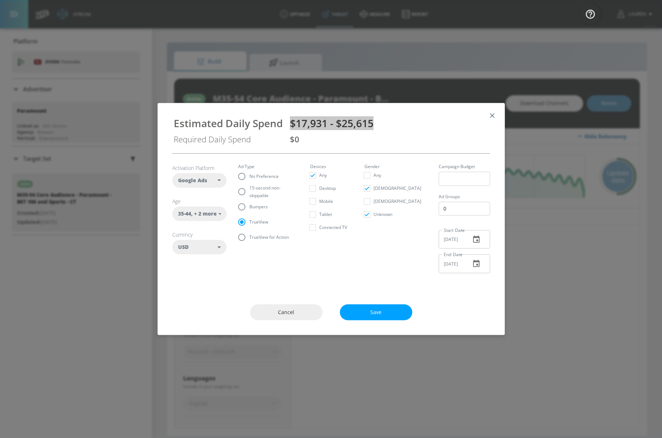 Image resolution: width=662 pixels, height=438 pixels. Describe the element at coordinates (204, 214) in the screenshot. I see `span: , + 2 more` at that location.